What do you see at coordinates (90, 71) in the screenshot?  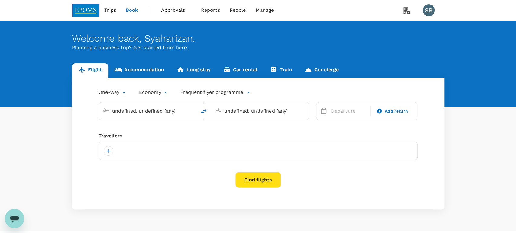 I see `a: Flight` at bounding box center [90, 71].